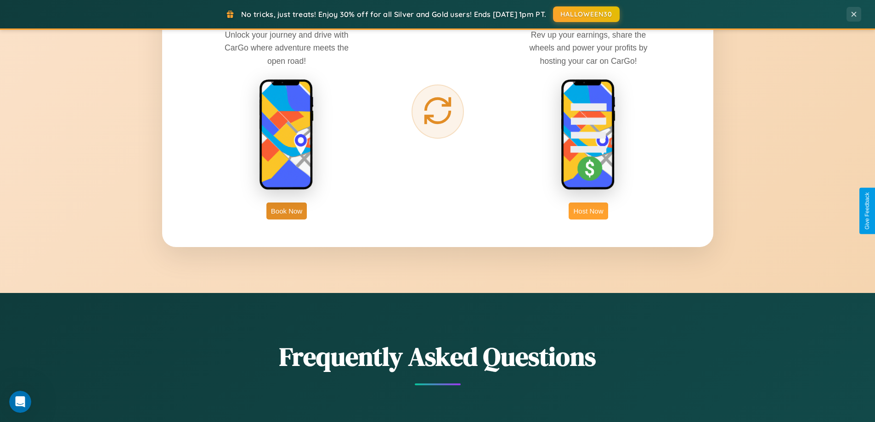 This screenshot has height=422, width=875. What do you see at coordinates (286, 48) in the screenshot?
I see `p: Unlock your journey and drive with CarGo where adventure meets the open road!` at bounding box center [286, 48].